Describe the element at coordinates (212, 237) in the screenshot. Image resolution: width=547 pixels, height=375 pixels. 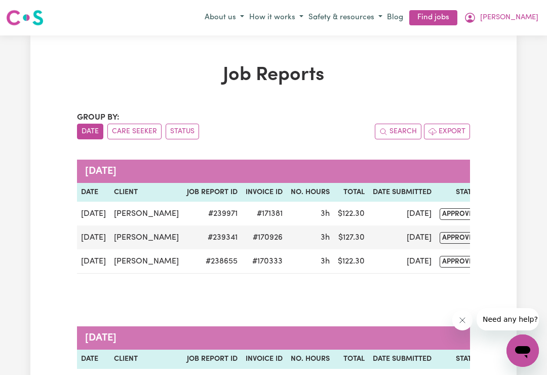
I see `td: # 239341` at that location.